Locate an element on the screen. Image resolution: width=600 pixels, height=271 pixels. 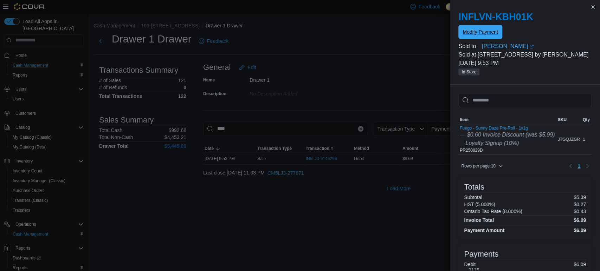
nav: Pagination for table: MemoryTable from EuiInMemoryTable is located at coordinates (579, 166).